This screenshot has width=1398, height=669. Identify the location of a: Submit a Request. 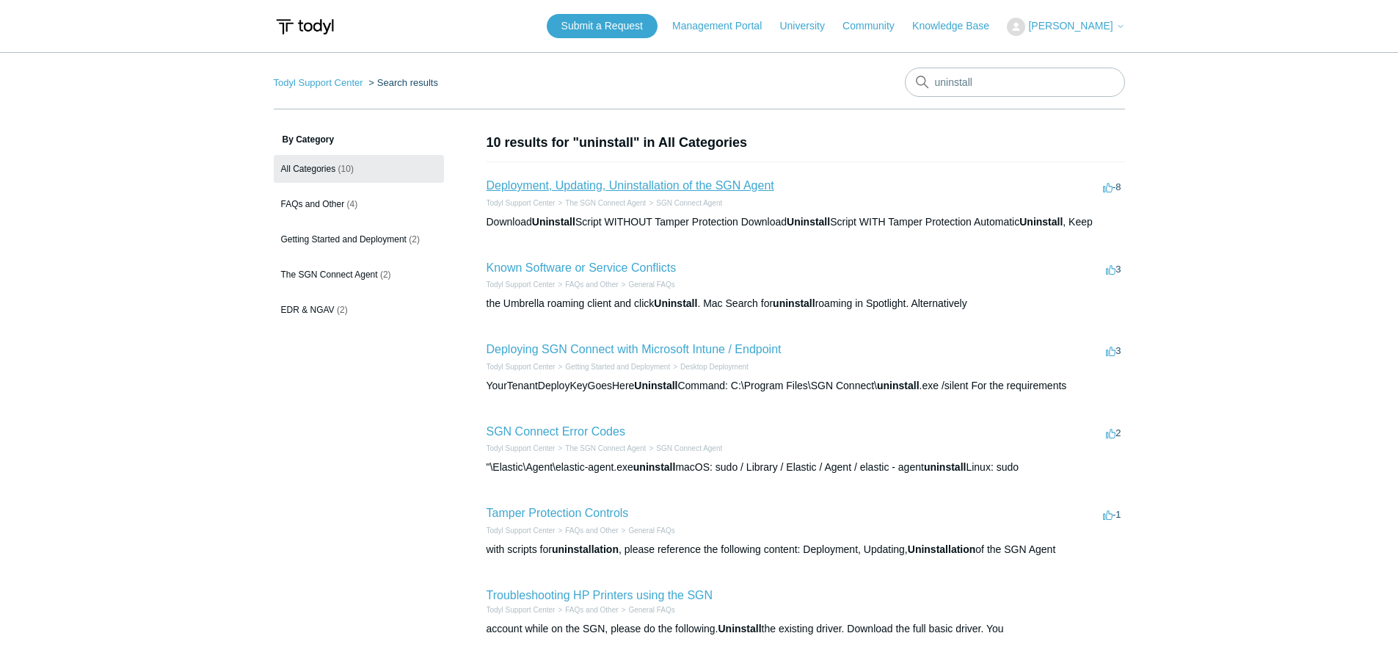
(602, 26).